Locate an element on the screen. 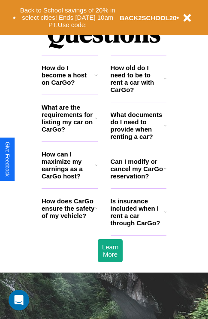  h3: How can I maximize my earnings as a CarGo host? is located at coordinates (68, 165).